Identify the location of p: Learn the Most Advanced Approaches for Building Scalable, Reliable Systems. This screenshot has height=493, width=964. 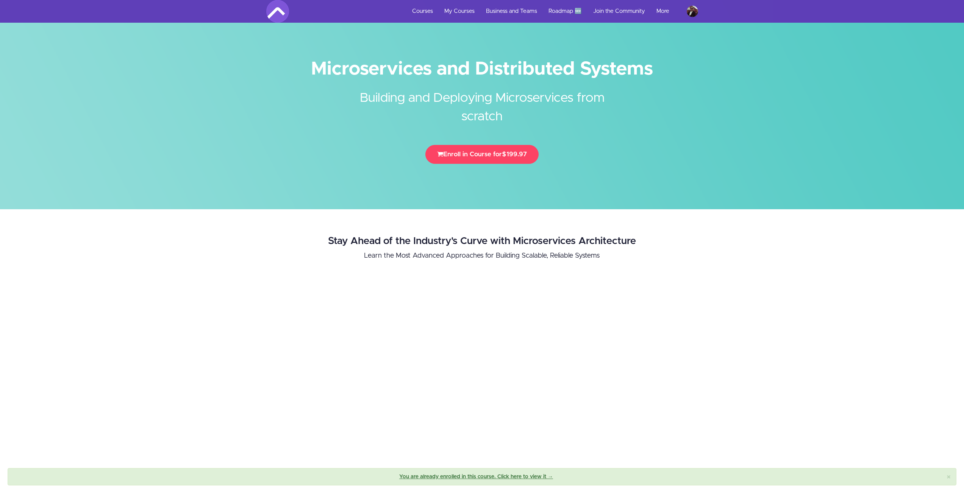
(482, 256).